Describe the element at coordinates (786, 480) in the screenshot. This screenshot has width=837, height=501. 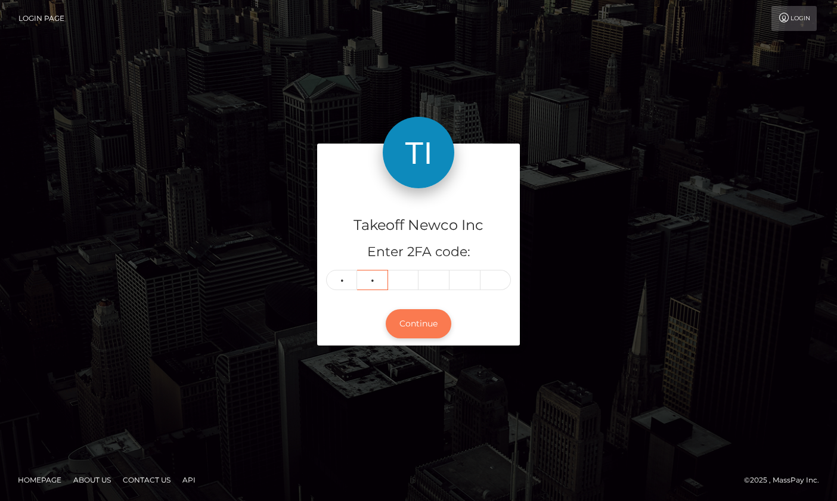
I see `div: © 2025 , MassPay Inc.` at that location.